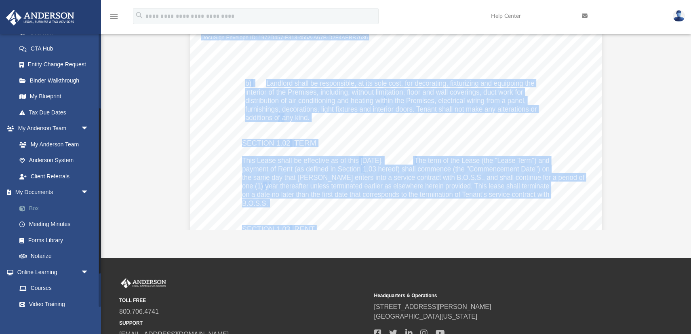 This screenshot has width=691, height=334. Describe the element at coordinates (314, 101) in the screenshot. I see `span: distribution of air conditioning and heating wit` at that location.